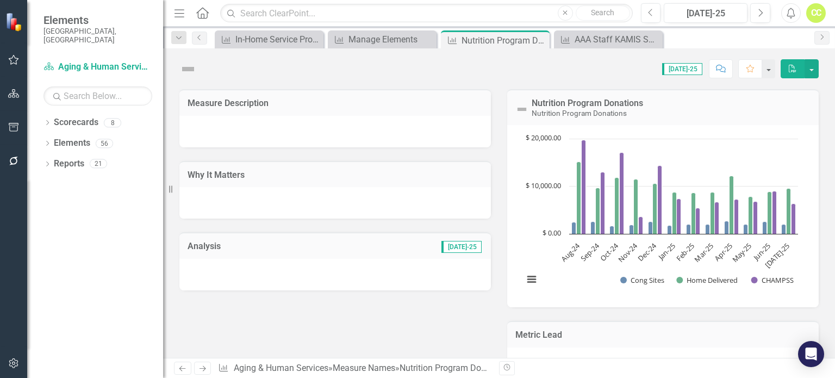 The height and width of the screenshot is (378, 835). Describe the element at coordinates (679, 228) in the screenshot. I see `g: Cong Sites, bar series 1 of 3 with 12 bars.` at that location.